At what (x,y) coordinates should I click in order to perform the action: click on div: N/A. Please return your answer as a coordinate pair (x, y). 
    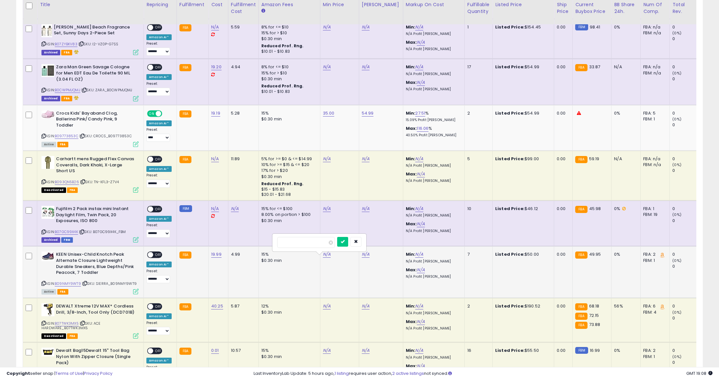
    Looking at the image, I should click on (625, 67).